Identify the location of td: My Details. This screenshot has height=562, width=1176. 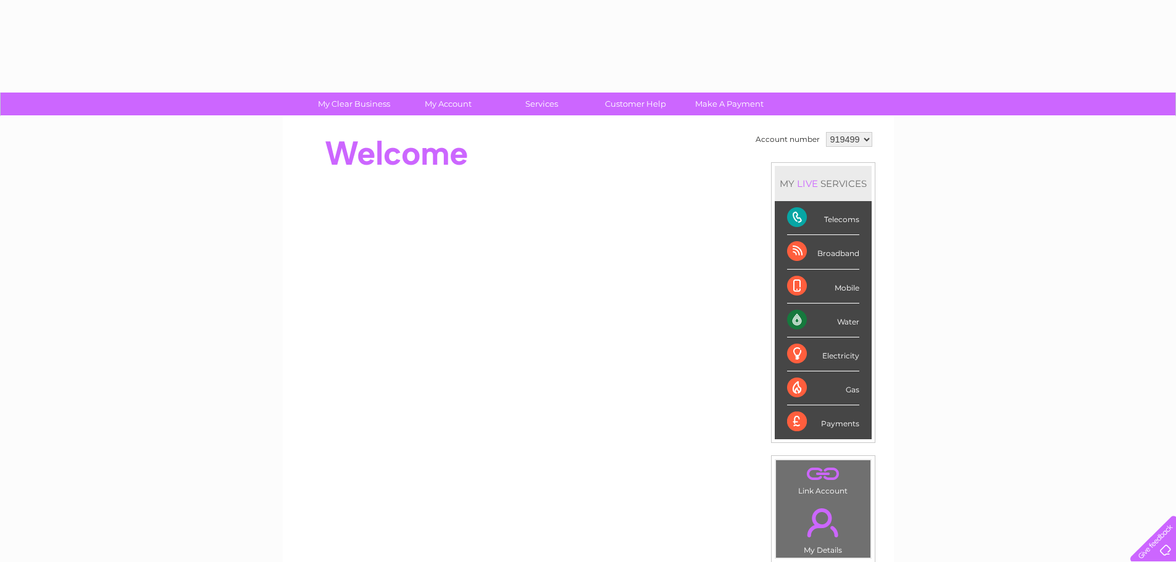
(823, 528).